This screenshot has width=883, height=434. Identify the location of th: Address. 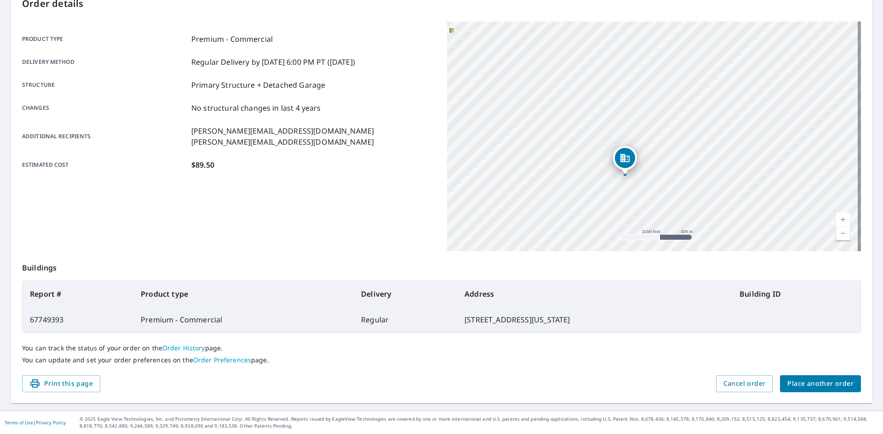
(594, 294).